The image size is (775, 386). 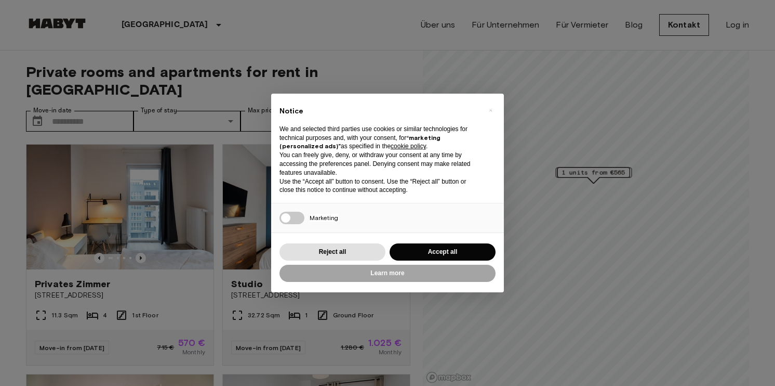 I want to click on button: Reject all, so click(x=333, y=252).